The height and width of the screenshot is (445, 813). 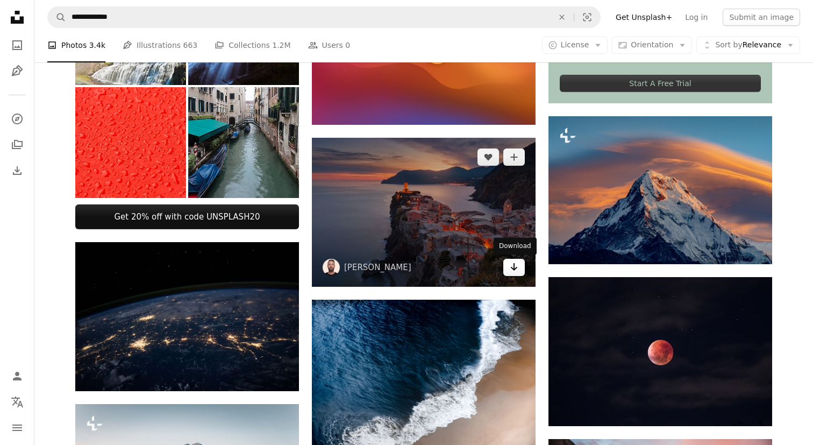 What do you see at coordinates (761, 17) in the screenshot?
I see `button: Submit an image` at bounding box center [761, 17].